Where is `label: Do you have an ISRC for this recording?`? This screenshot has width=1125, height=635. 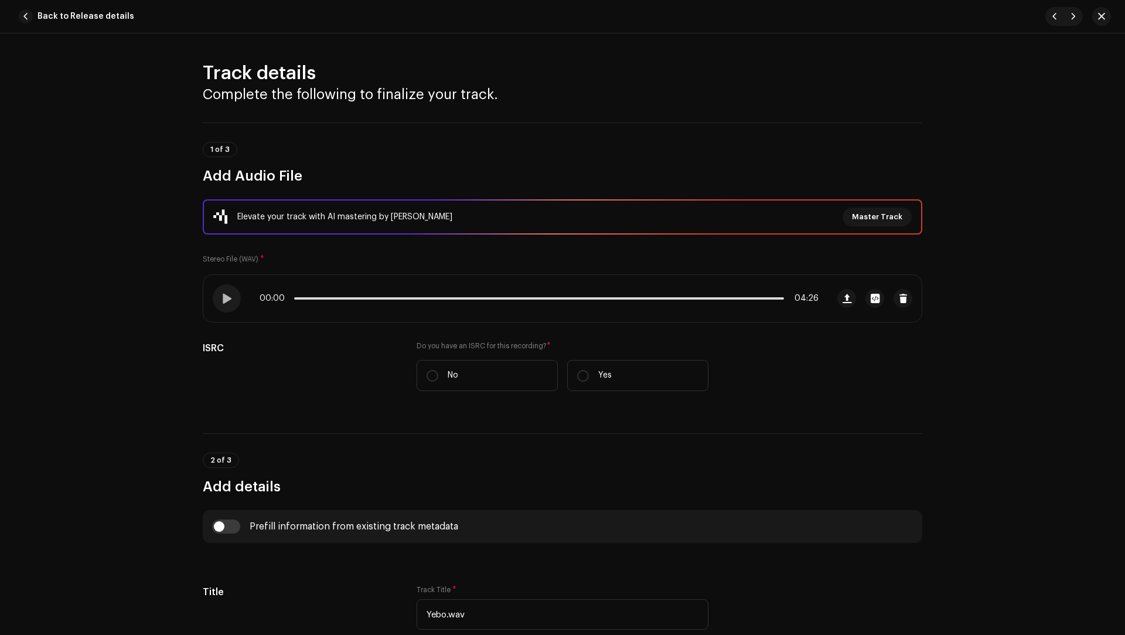 label: Do you have an ISRC for this recording? is located at coordinates (563, 346).